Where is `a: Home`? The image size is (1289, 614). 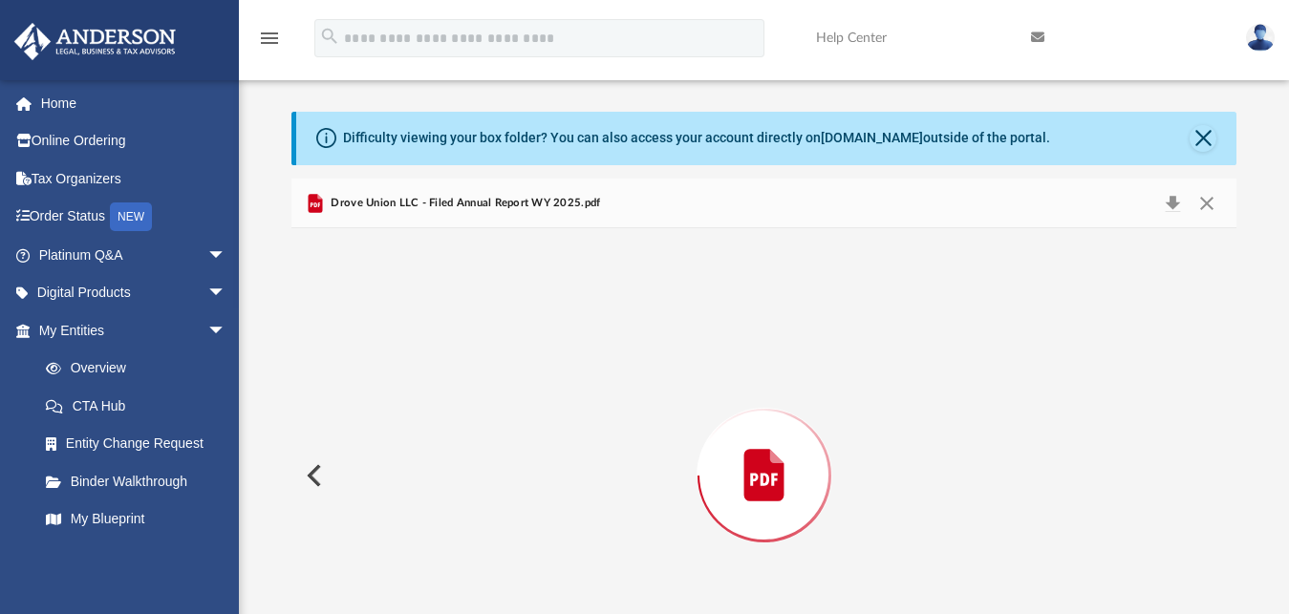 a: Home is located at coordinates (134, 103).